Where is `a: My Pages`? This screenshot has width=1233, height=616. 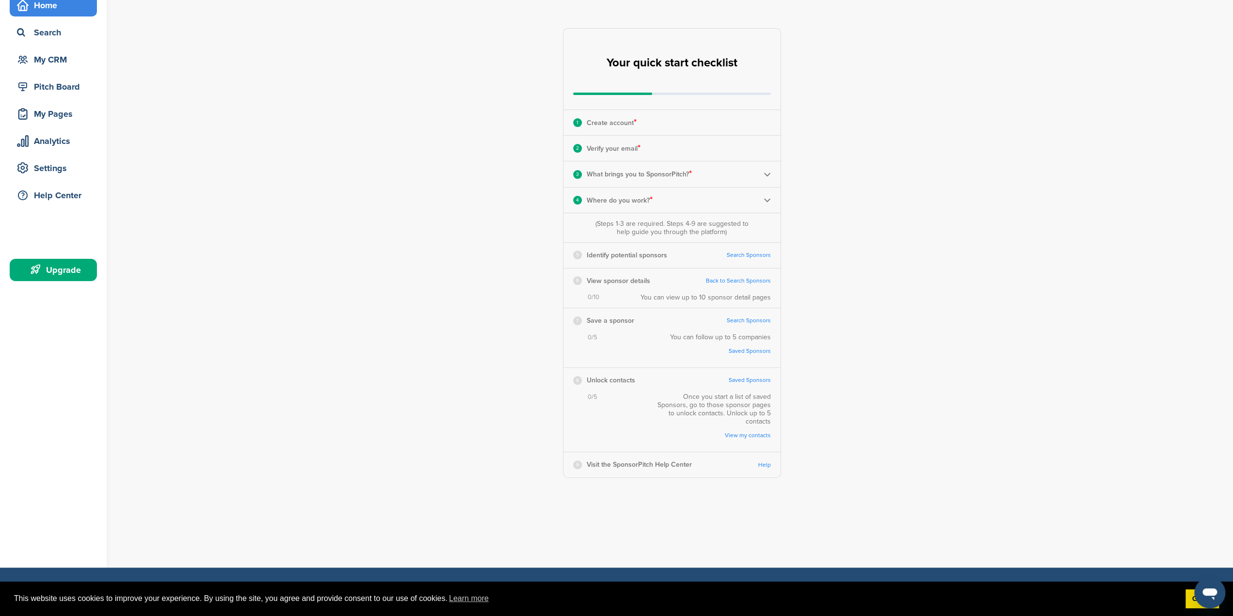 a: My Pages is located at coordinates (53, 114).